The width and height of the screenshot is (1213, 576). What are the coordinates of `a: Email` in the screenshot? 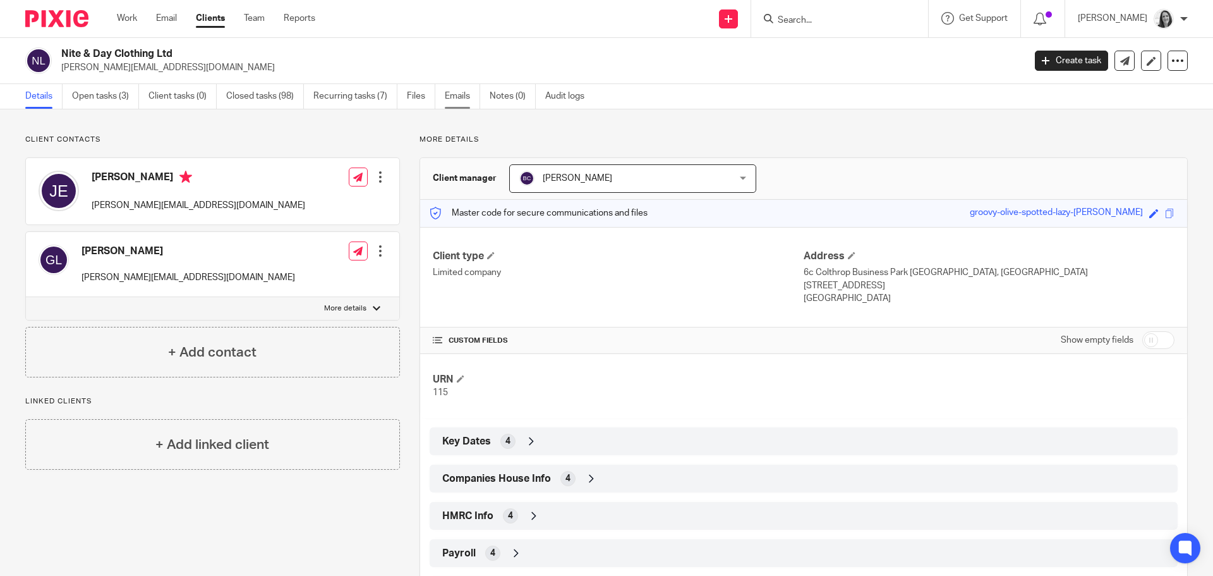 It's located at (166, 18).